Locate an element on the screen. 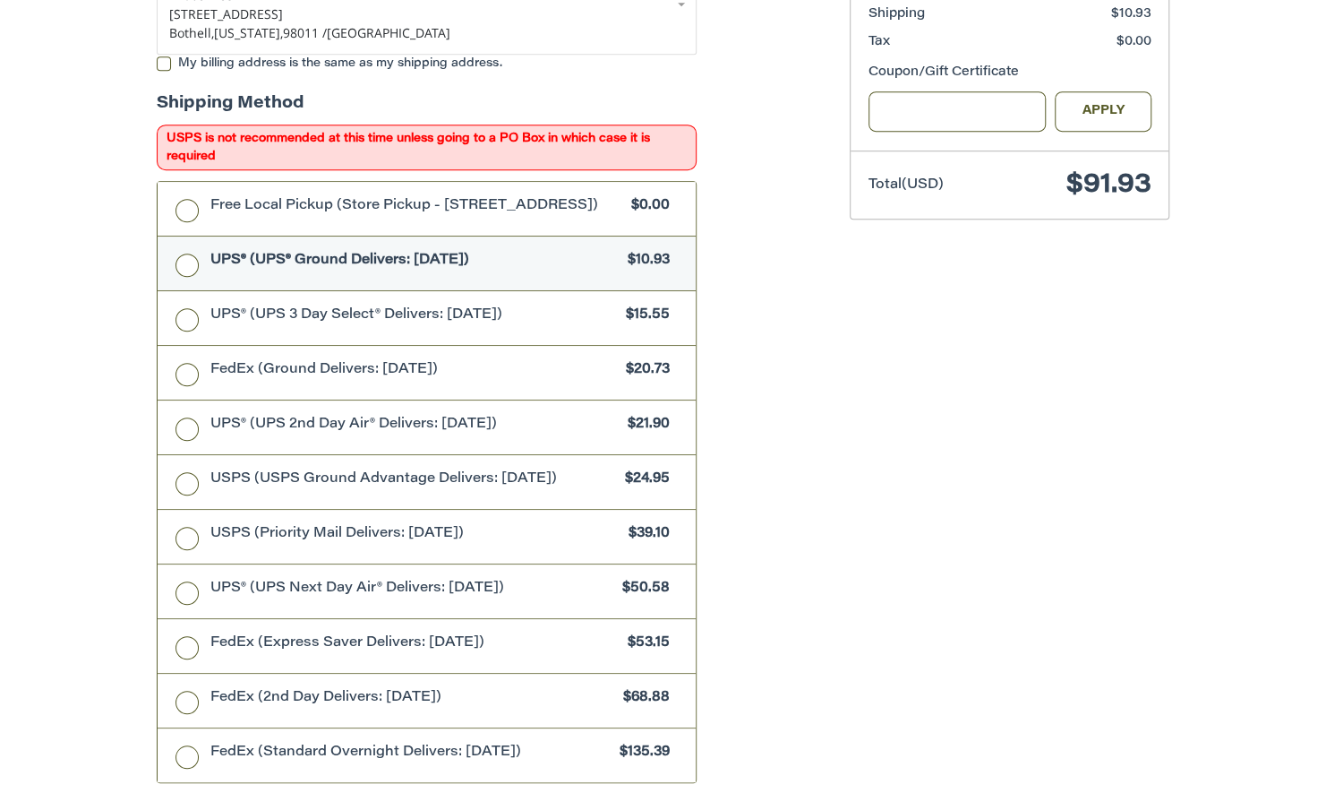  span: Bothell, is located at coordinates (192, 32).